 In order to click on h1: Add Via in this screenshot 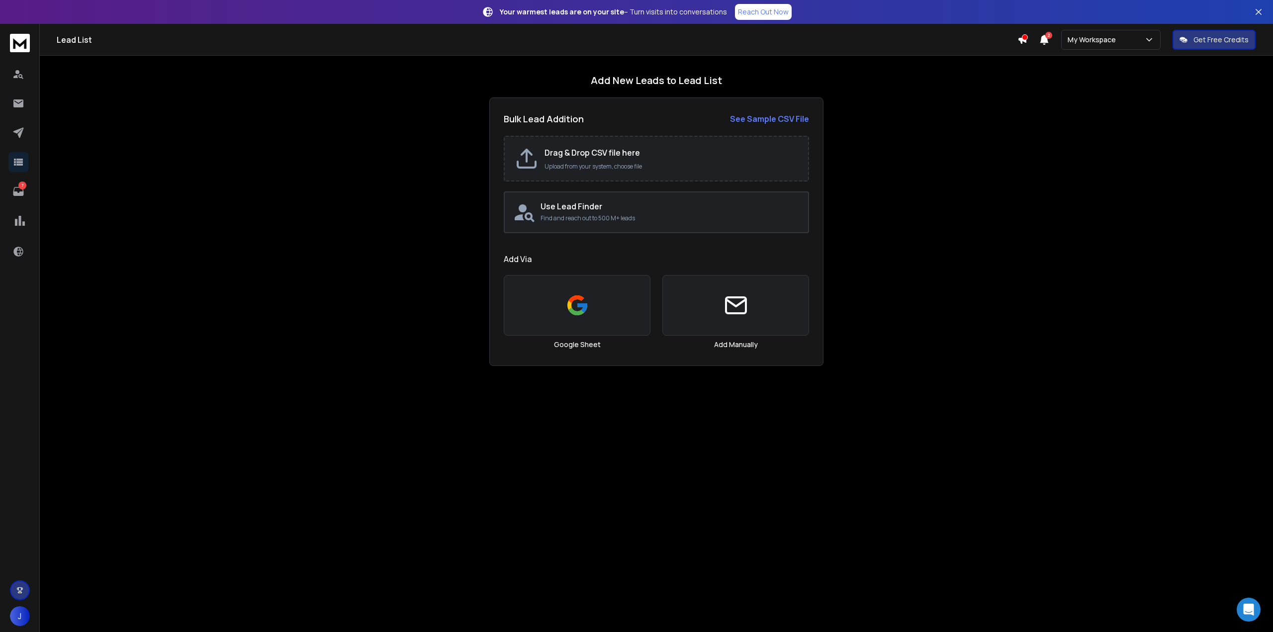, I will do `click(657, 259)`.